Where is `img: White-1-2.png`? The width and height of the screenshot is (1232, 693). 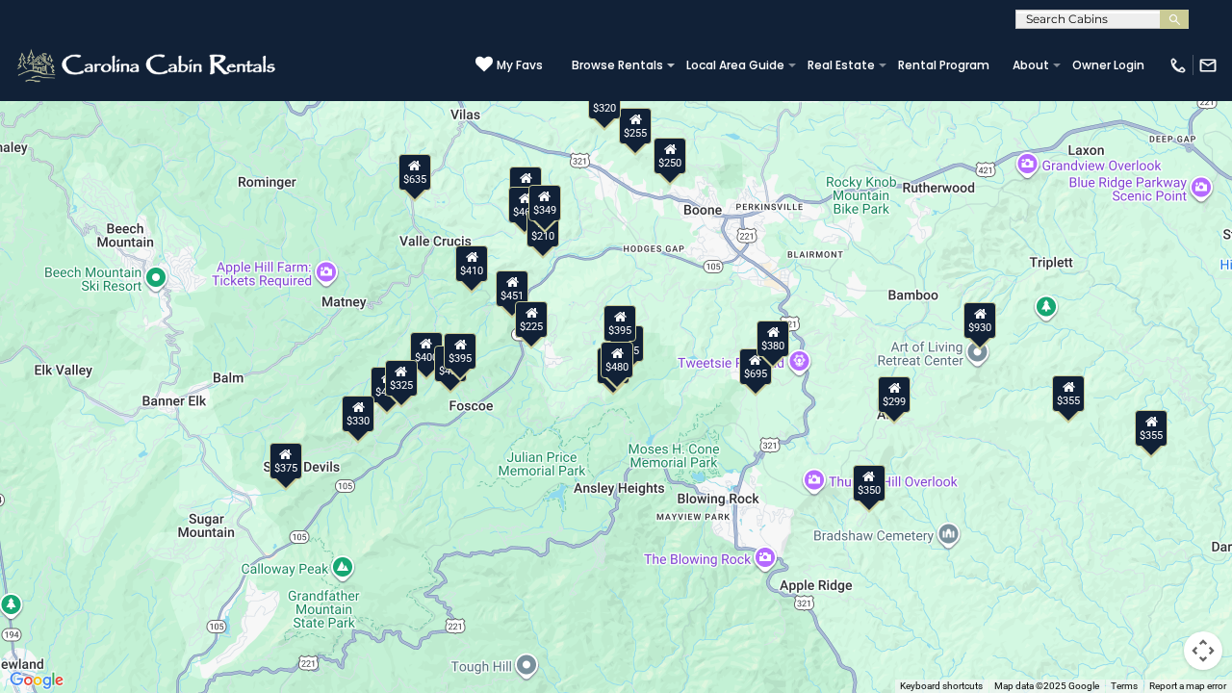 img: White-1-2.png is located at coordinates (147, 65).